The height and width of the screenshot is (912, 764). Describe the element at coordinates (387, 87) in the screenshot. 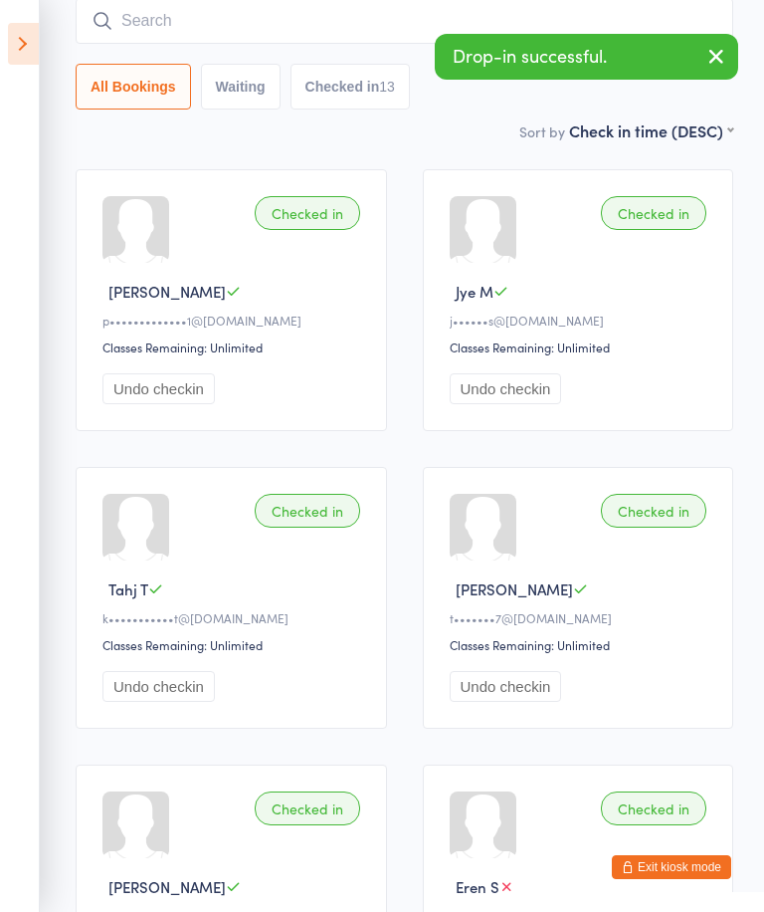

I see `div: 13` at that location.